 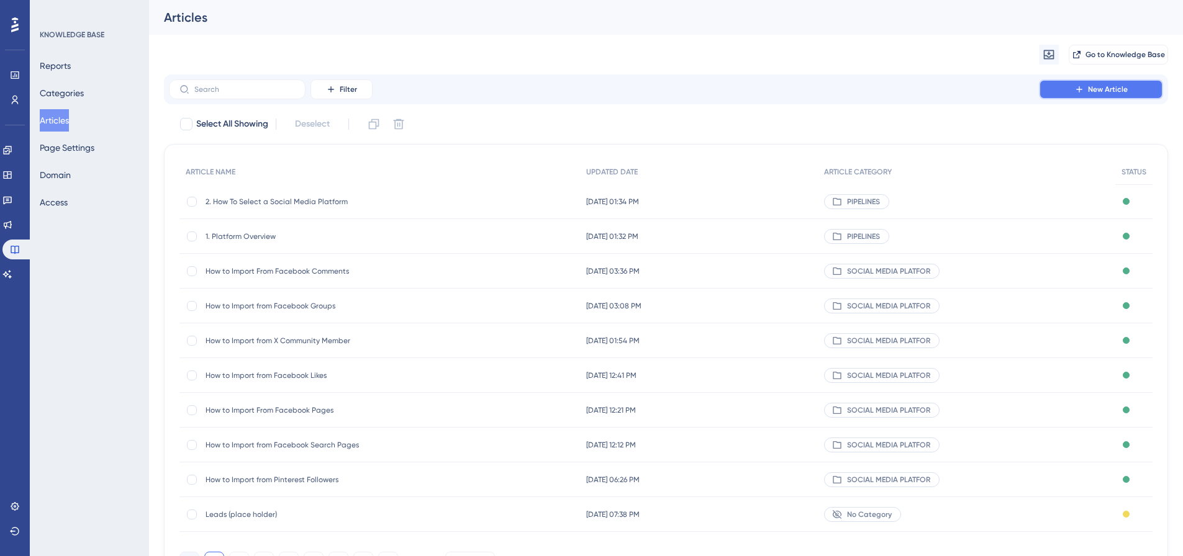 What do you see at coordinates (305, 410) in the screenshot?
I see `span: How to Import From Facebook Pages` at bounding box center [305, 410].